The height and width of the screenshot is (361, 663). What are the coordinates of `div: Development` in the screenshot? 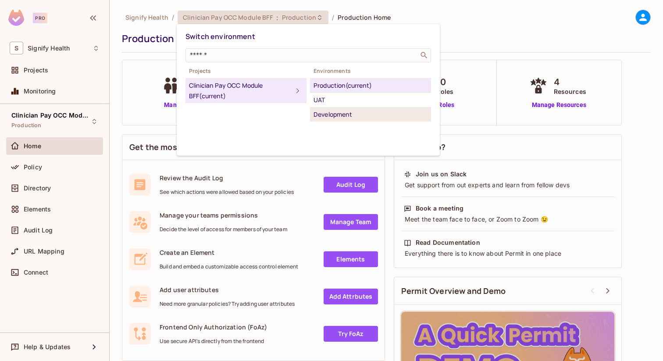 It's located at (370, 114).